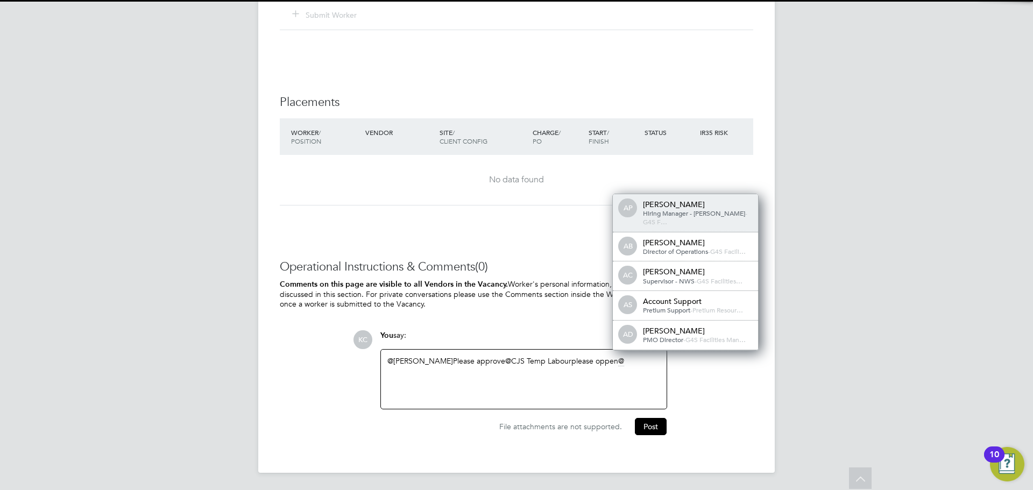 Image resolution: width=1033 pixels, height=490 pixels. What do you see at coordinates (394, 284) in the screenshot?
I see `b: Comments on this page are visible to all Vendors in the Vacancy.` at bounding box center [394, 284].